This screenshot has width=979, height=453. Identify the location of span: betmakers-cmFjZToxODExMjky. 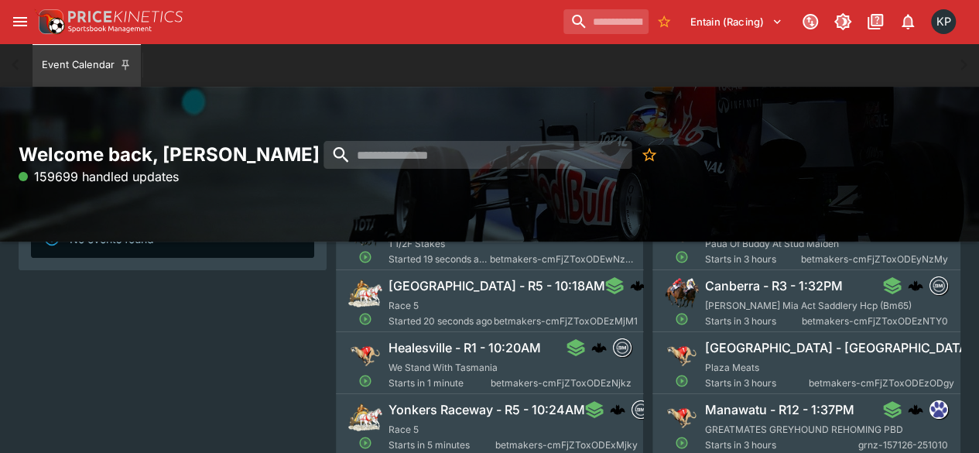
(566, 445).